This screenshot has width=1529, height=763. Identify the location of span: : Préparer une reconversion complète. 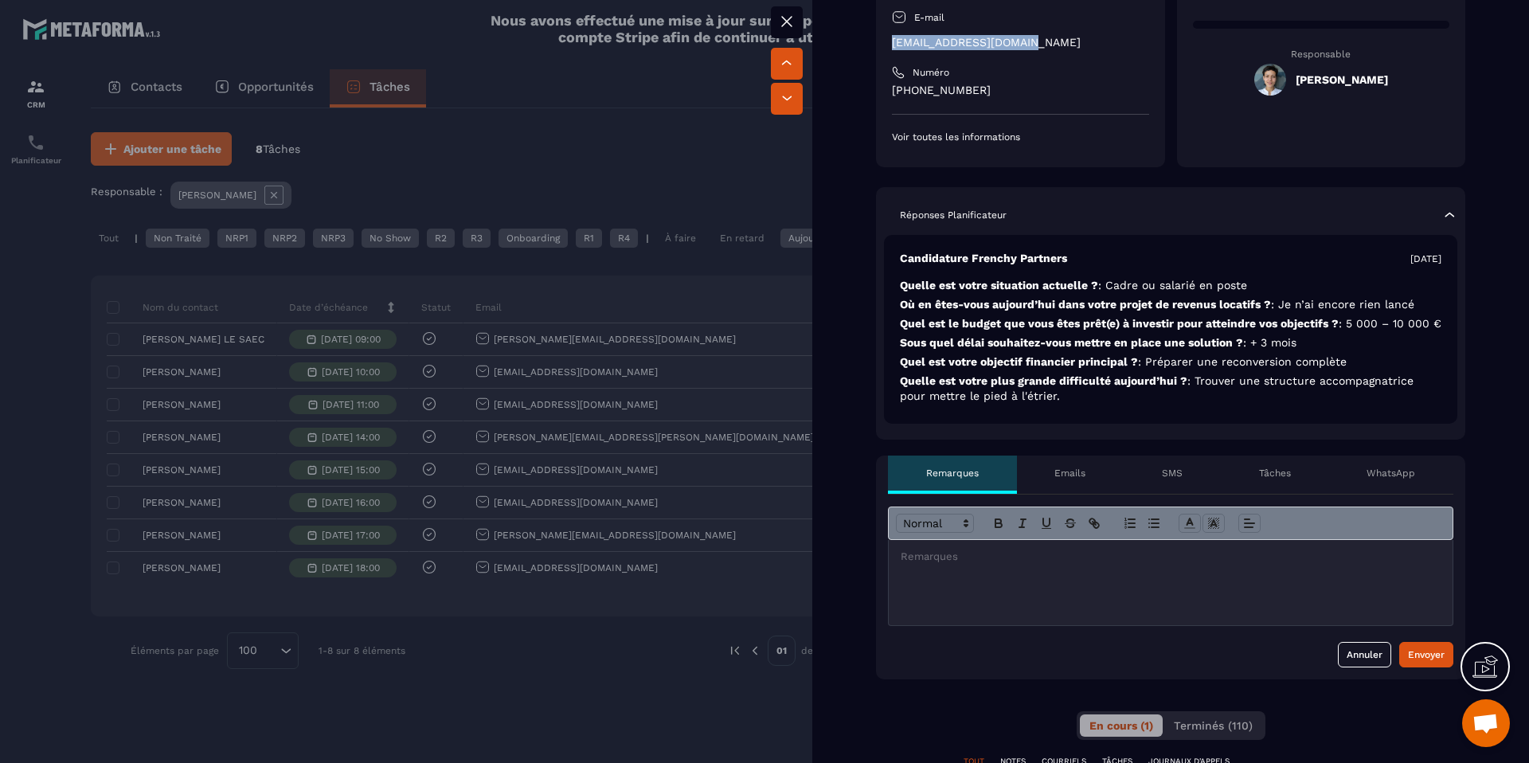
(1242, 361).